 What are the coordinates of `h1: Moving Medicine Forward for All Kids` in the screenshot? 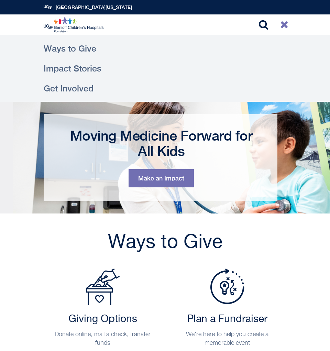 It's located at (161, 143).